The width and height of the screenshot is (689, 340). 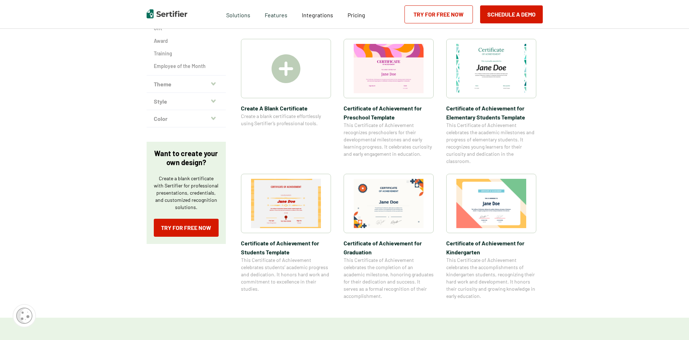 What do you see at coordinates (276, 14) in the screenshot?
I see `span: Features` at bounding box center [276, 14].